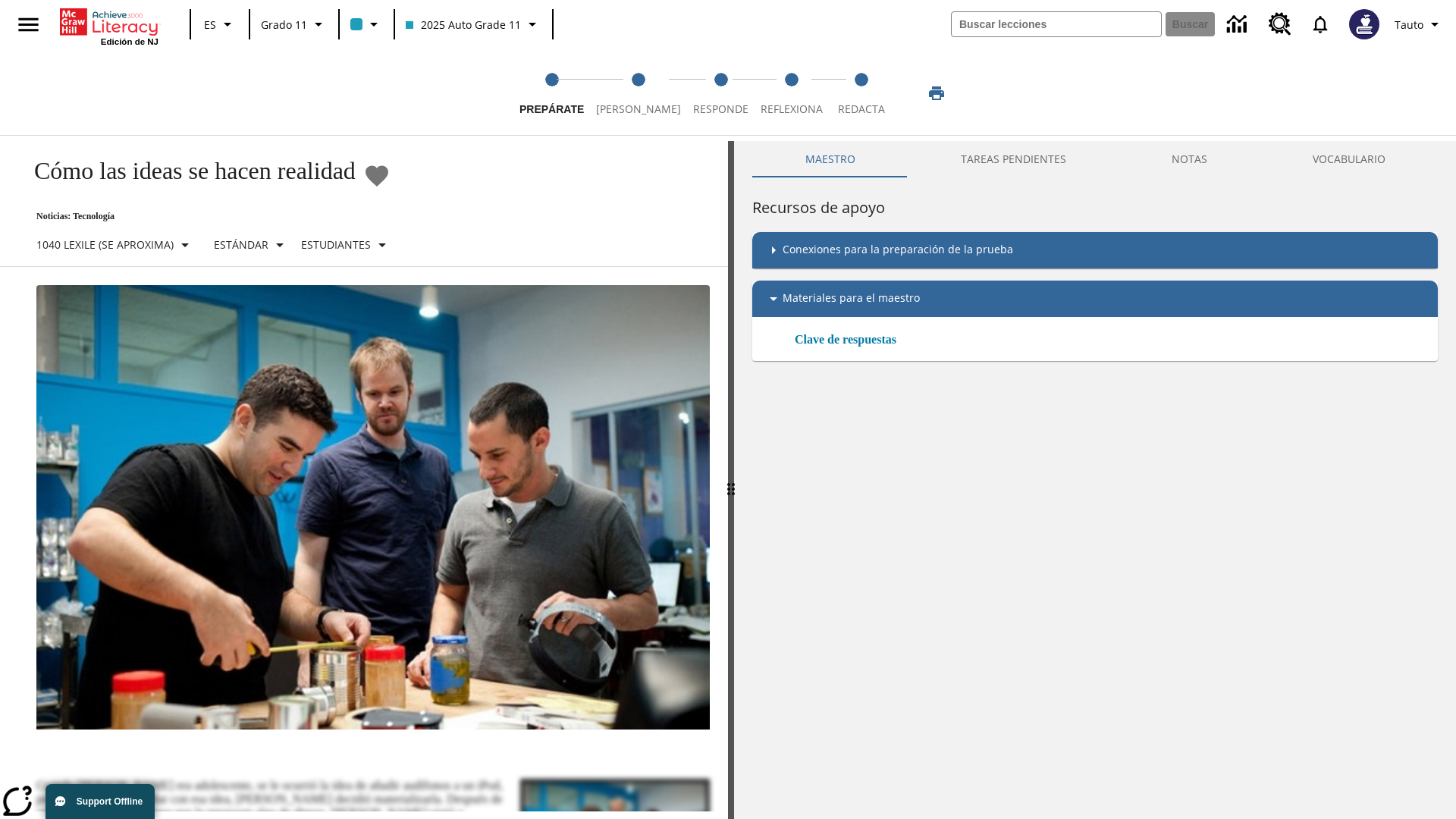  I want to click on p: Noticias: Tecnología, so click(208, 216).